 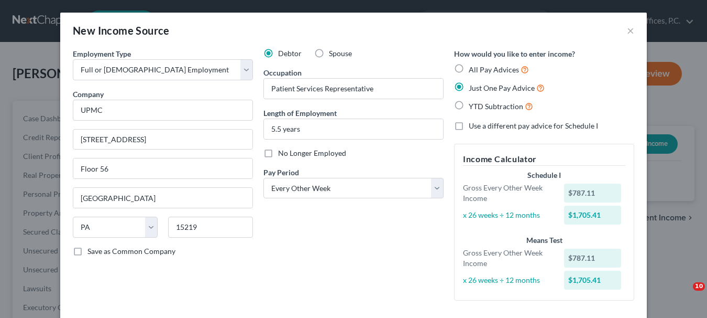 What do you see at coordinates (341, 53) in the screenshot?
I see `span: Spouse` at bounding box center [341, 53].